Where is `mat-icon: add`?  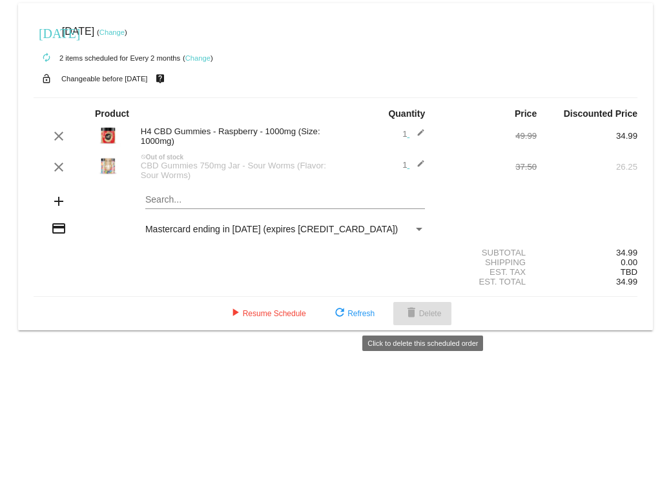
mat-icon: add is located at coordinates (59, 201).